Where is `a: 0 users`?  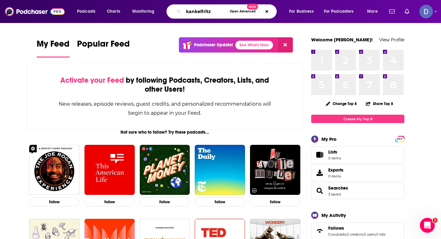 a: 0 users is located at coordinates (369, 234).